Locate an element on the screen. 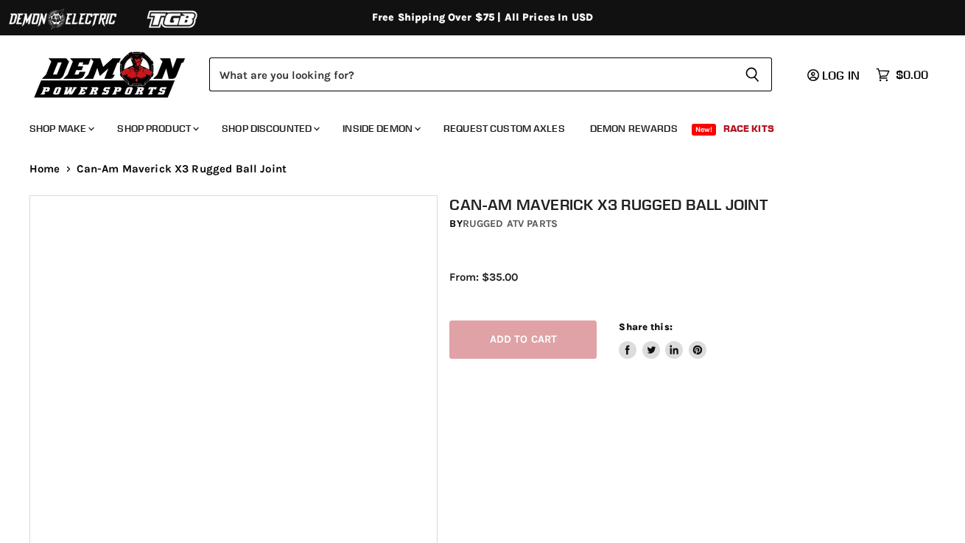 Image resolution: width=965 pixels, height=543 pixels. div: by is located at coordinates (698, 224).